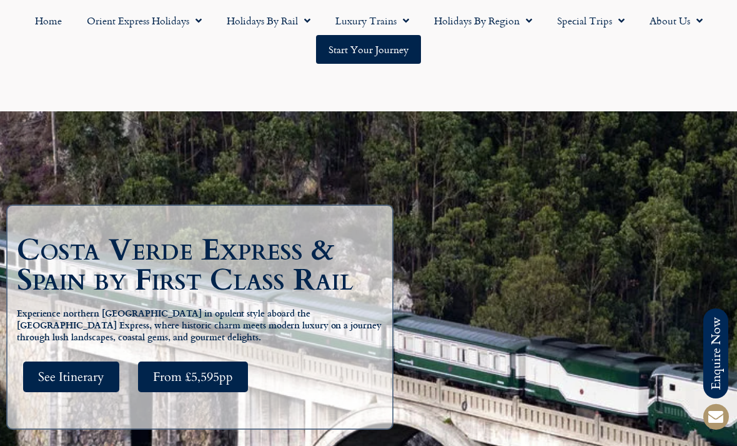  I want to click on a: About Us, so click(676, 21).